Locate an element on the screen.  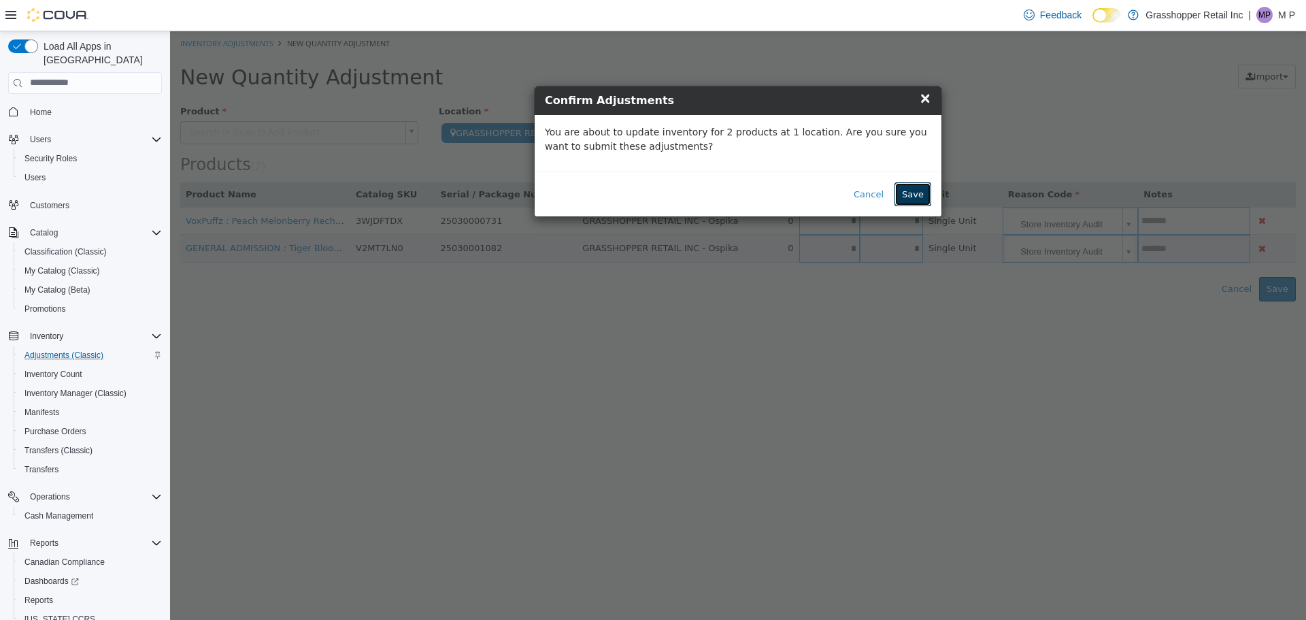
span: Feedback is located at coordinates (1060, 15).